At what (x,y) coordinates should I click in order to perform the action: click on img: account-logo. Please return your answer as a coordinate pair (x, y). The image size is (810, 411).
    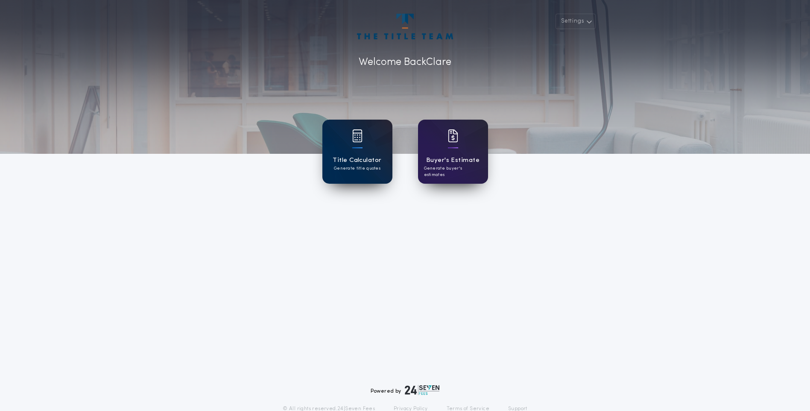
    Looking at the image, I should click on (405, 26).